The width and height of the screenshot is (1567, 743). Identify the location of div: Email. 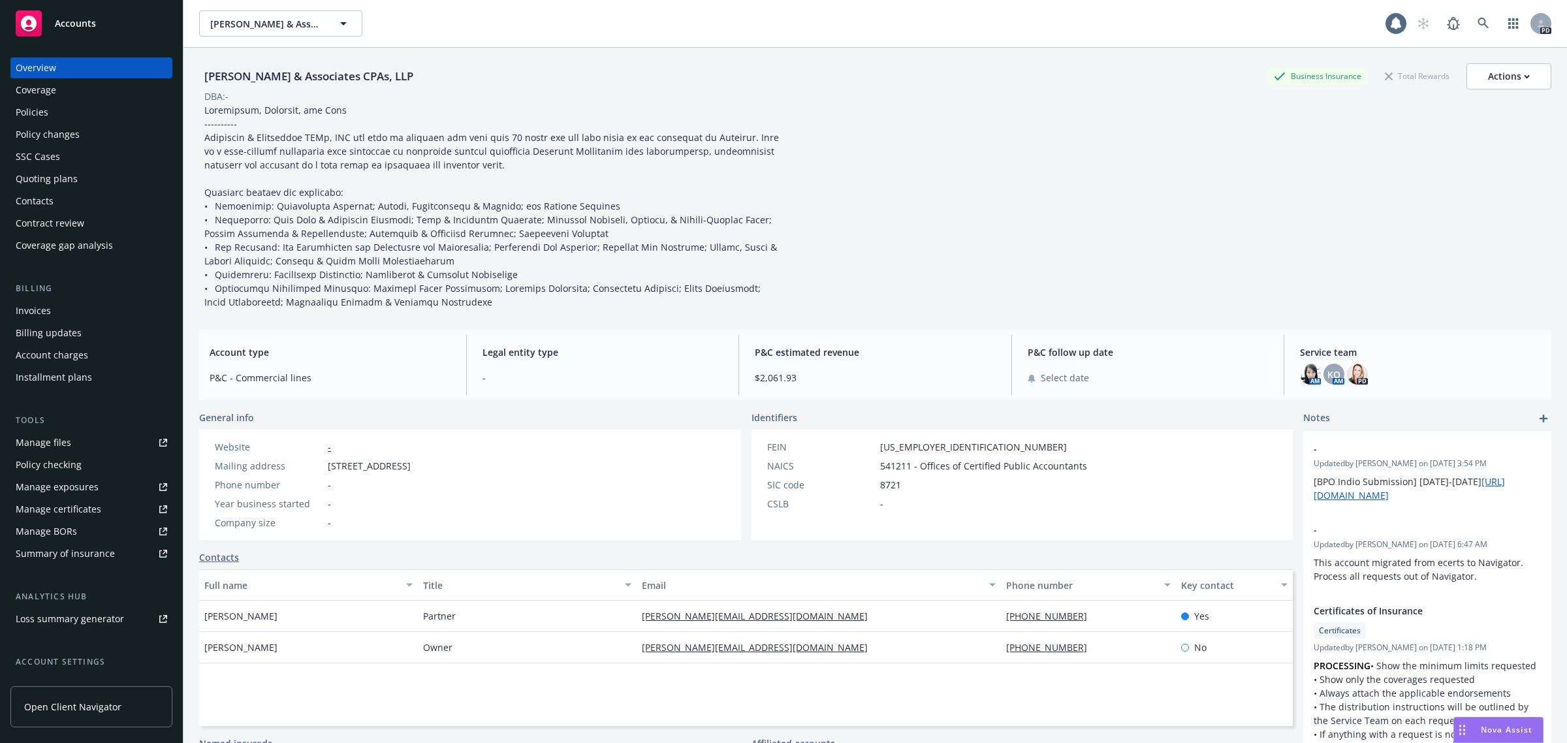
(812, 585).